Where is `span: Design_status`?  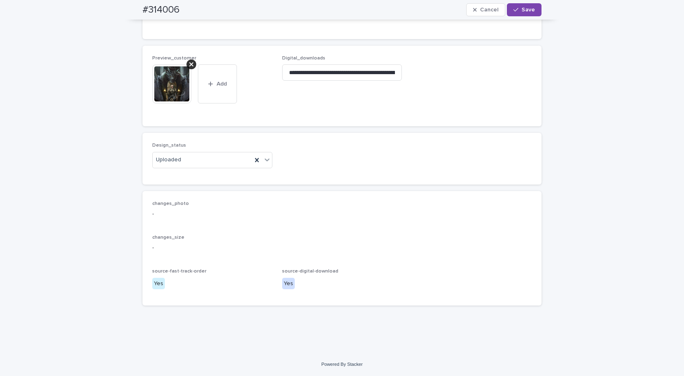
span: Design_status is located at coordinates (169, 145).